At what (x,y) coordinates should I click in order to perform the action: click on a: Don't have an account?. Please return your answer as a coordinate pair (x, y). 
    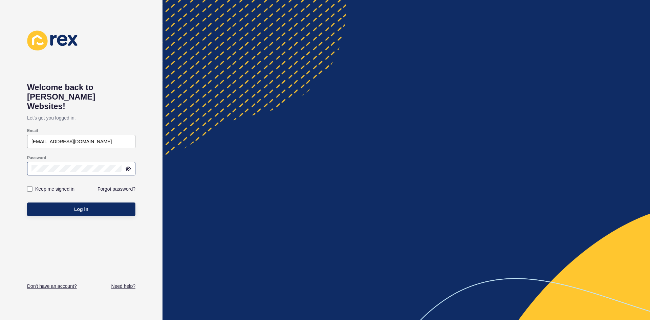
    Looking at the image, I should click on (52, 286).